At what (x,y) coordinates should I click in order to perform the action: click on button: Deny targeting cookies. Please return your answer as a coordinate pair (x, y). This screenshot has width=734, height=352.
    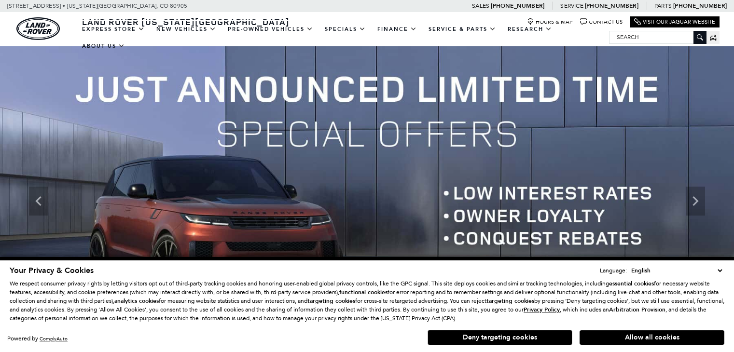
    Looking at the image, I should click on (500, 338).